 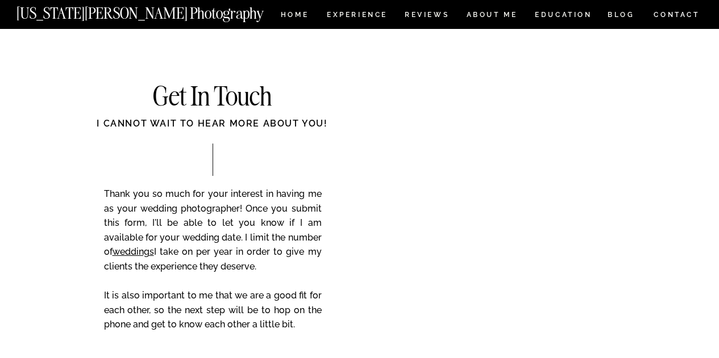 What do you see at coordinates (621, 16) in the screenshot?
I see `nav: BLOG` at bounding box center [621, 16].